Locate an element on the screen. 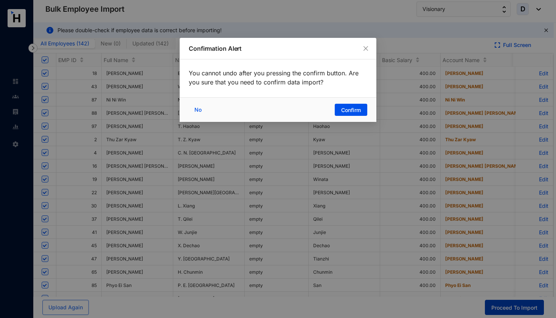 The width and height of the screenshot is (556, 318). button: Confirm is located at coordinates (351, 110).